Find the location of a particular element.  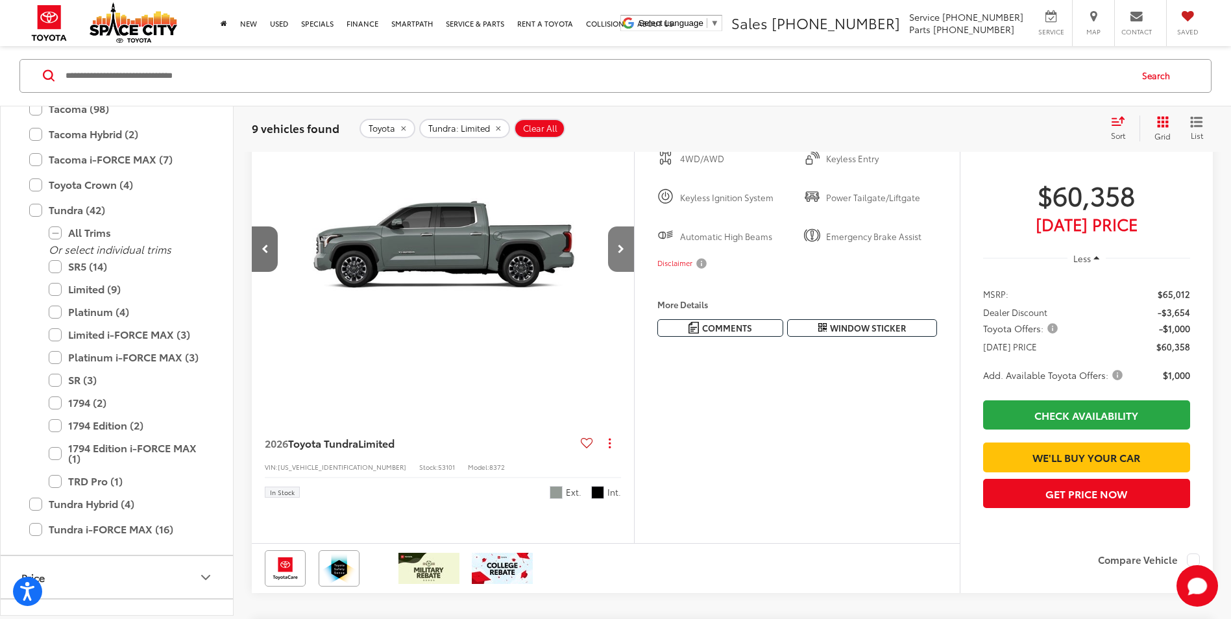

label: Tundra Hybrid (4) is located at coordinates (117, 504).